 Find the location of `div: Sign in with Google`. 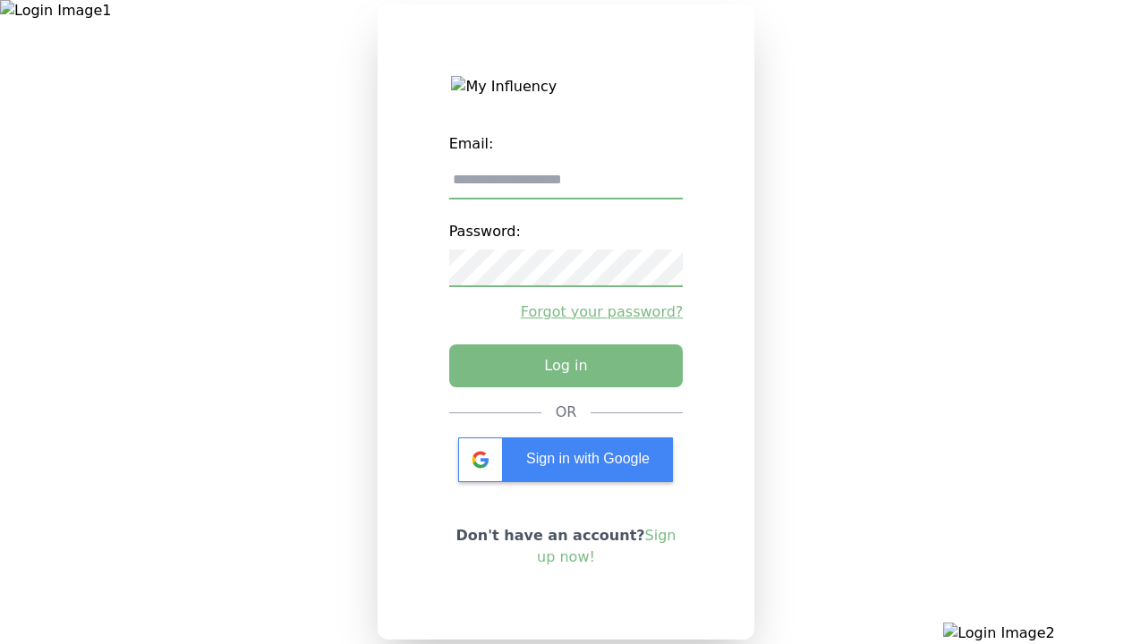

div: Sign in with Google is located at coordinates (566, 460).